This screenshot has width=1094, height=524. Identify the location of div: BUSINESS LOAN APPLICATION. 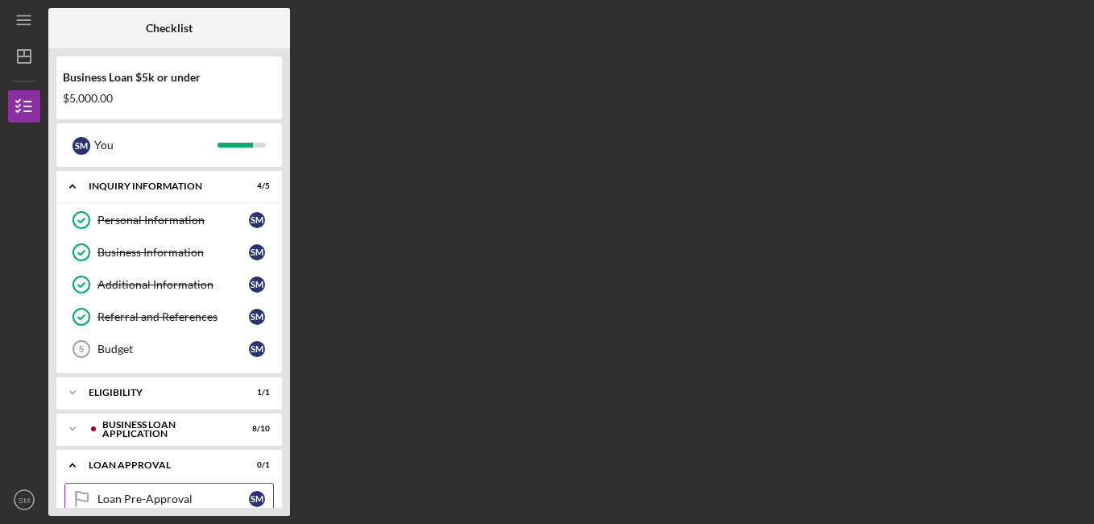
(166, 428).